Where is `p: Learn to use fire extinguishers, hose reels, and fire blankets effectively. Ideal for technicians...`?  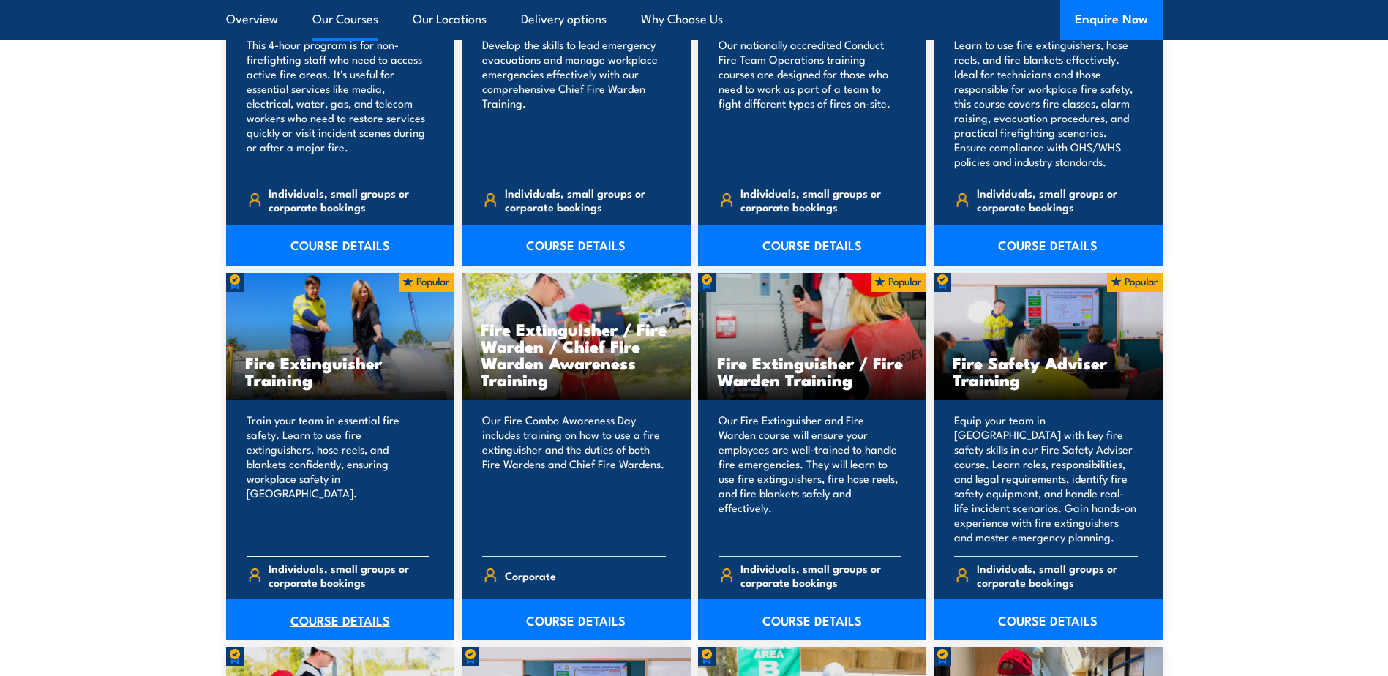 p: Learn to use fire extinguishers, hose reels, and fire blankets effectively. Ideal for technicians... is located at coordinates (1045, 103).